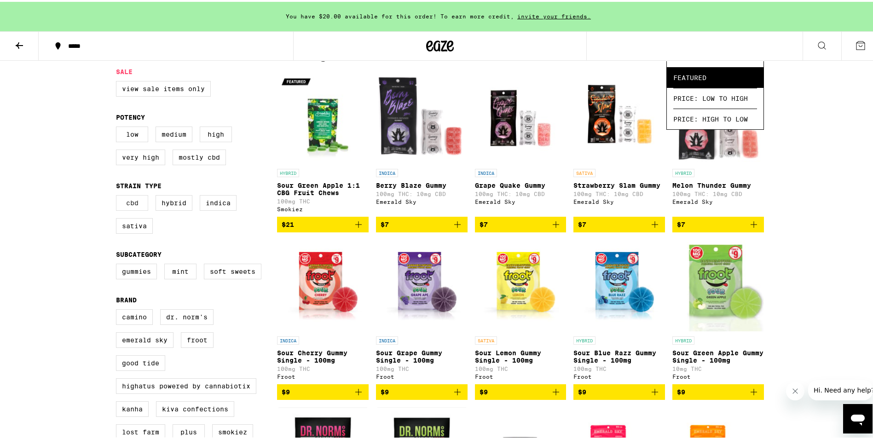  What do you see at coordinates (288, 223) in the screenshot?
I see `span: $21` at bounding box center [288, 223].